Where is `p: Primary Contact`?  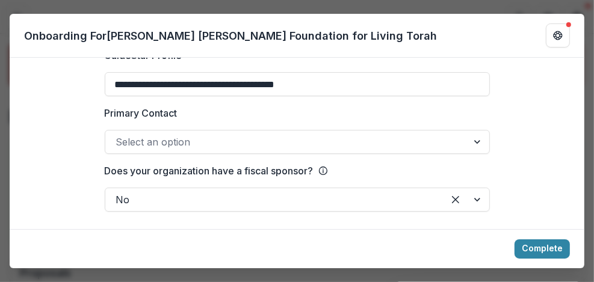
p: Primary Contact is located at coordinates (141, 113).